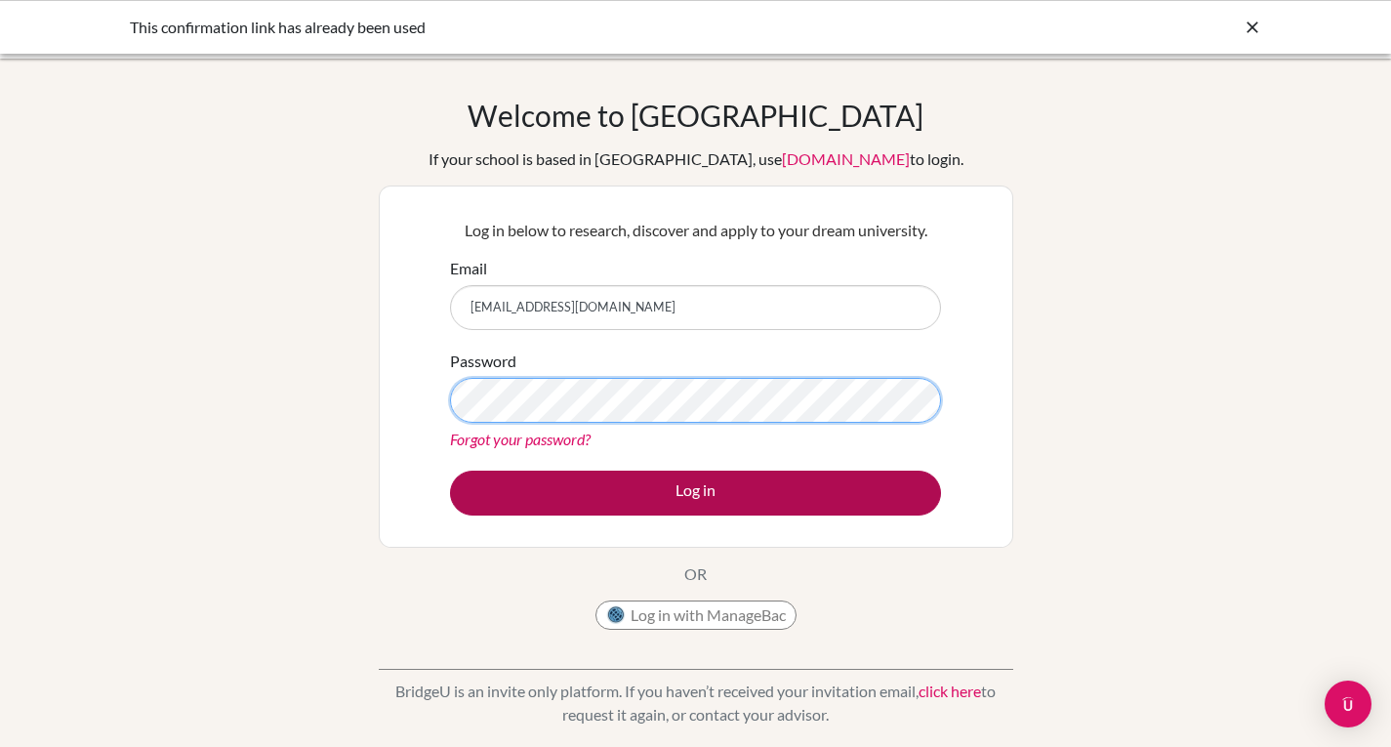 This screenshot has width=1391, height=747. Describe the element at coordinates (483, 361) in the screenshot. I see `label: Password` at that location.